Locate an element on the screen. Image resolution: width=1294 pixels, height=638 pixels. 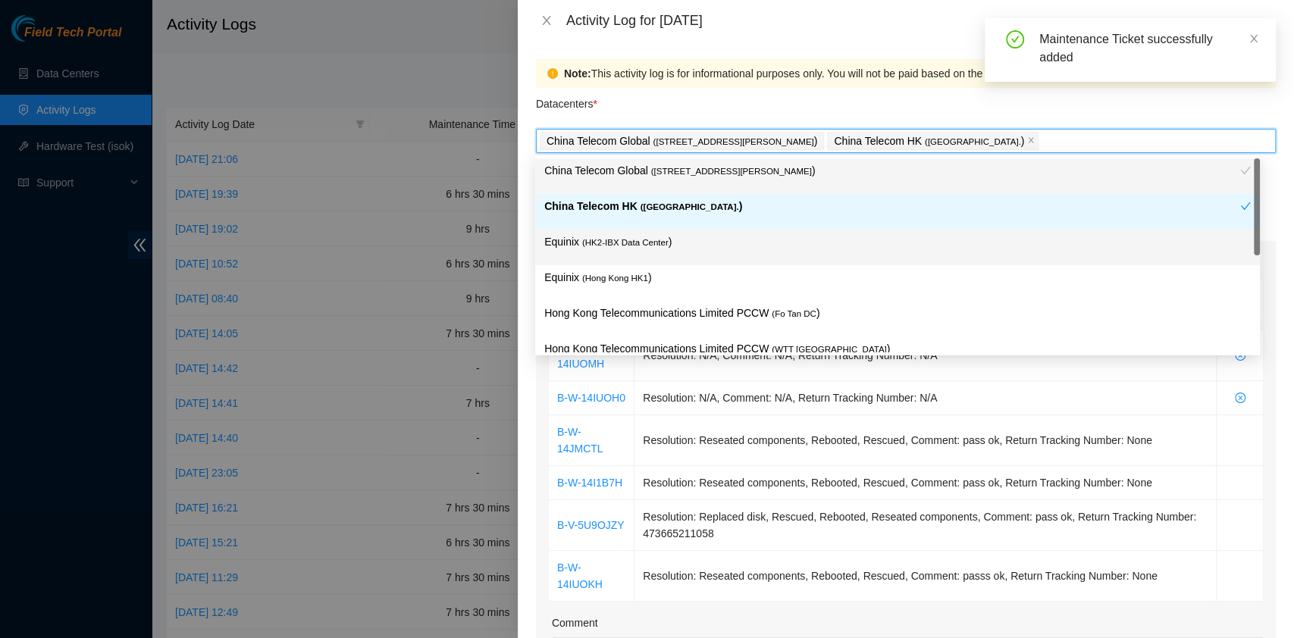
td: Resolution: Replaced disk, Rescued, Rebooted, Reseated components, Comment: pass ok, Return Track... is located at coordinates (926, 525).